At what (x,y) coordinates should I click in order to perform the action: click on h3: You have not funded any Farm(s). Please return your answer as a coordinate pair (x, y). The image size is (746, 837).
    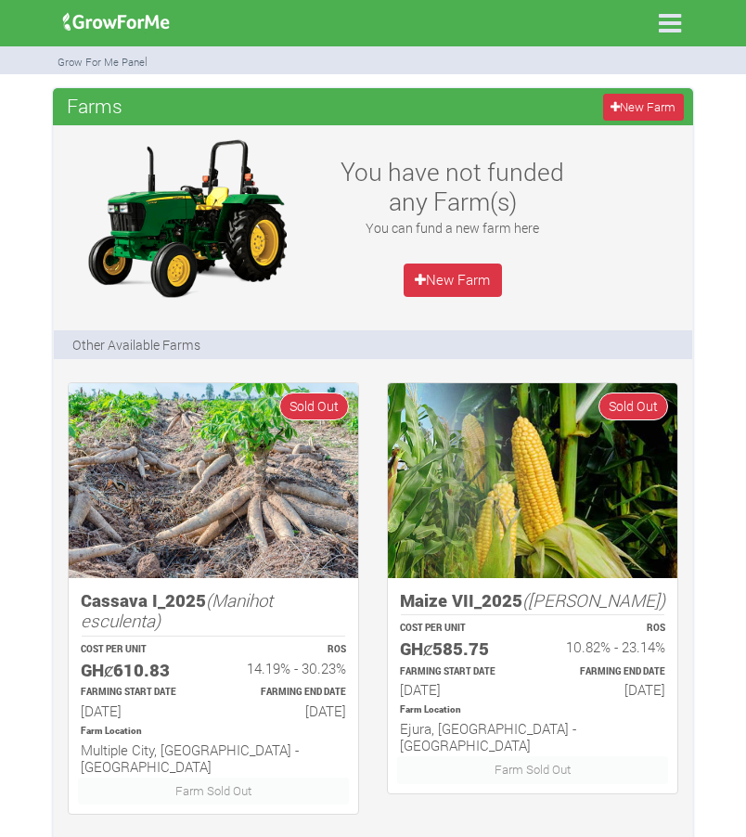
    Looking at the image, I should click on (453, 186).